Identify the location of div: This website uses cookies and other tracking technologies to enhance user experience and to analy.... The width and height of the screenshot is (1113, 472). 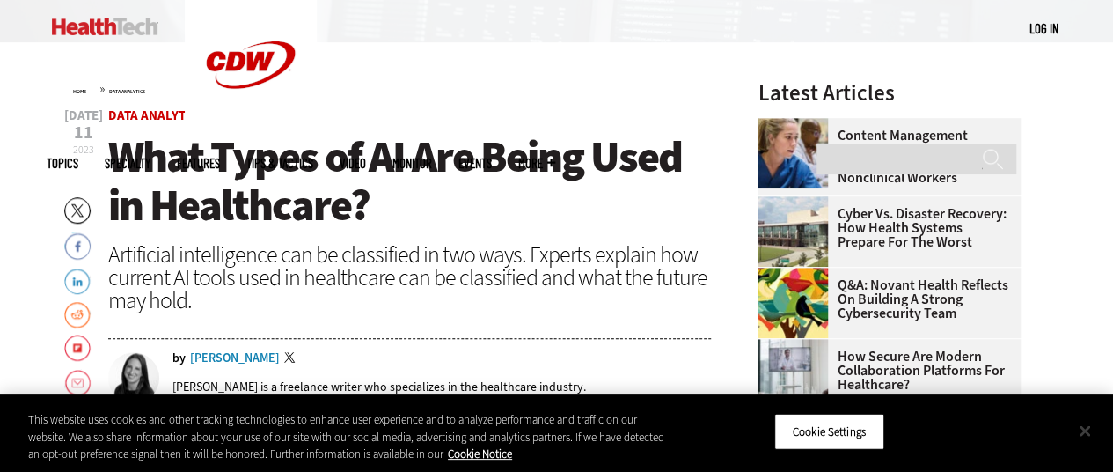
(348, 436).